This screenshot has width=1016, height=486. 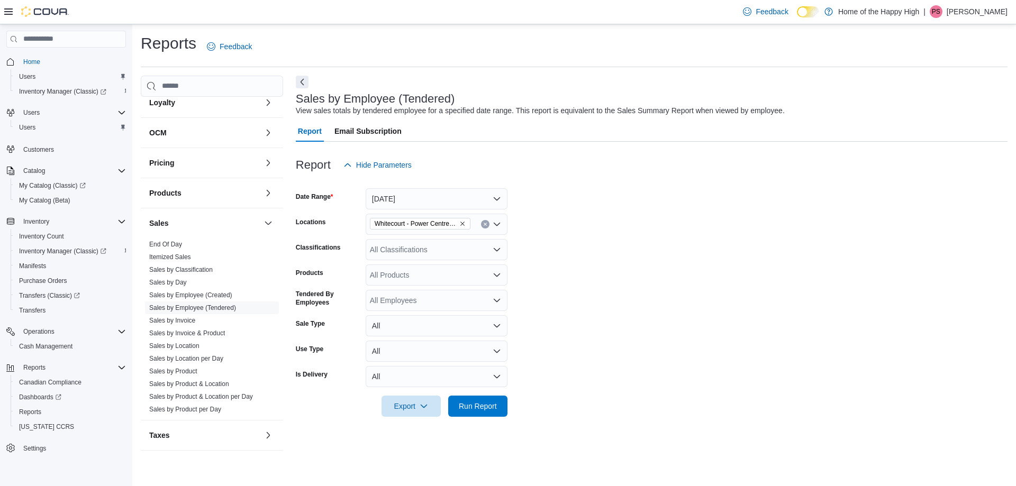 What do you see at coordinates (201, 397) in the screenshot?
I see `span: Sales by Product & Location per Day` at bounding box center [201, 397].